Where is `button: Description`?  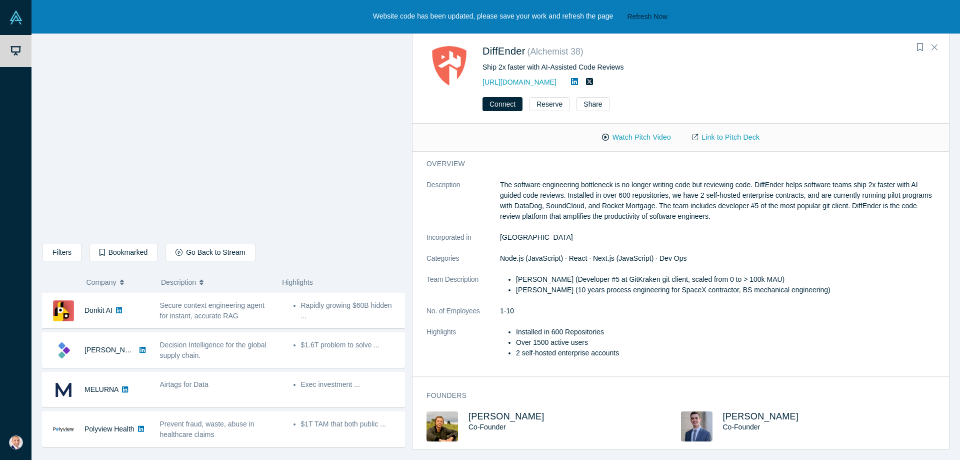
button: Description is located at coordinates (216, 282).